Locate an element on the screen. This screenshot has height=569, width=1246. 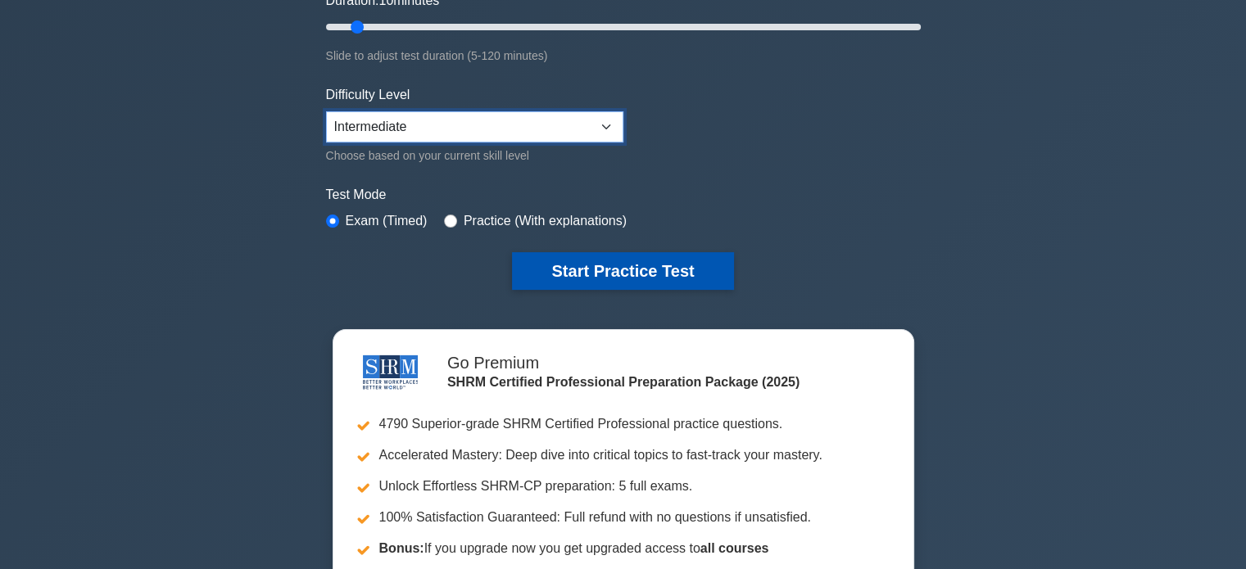
label: Exam (Timed) is located at coordinates (387, 221).